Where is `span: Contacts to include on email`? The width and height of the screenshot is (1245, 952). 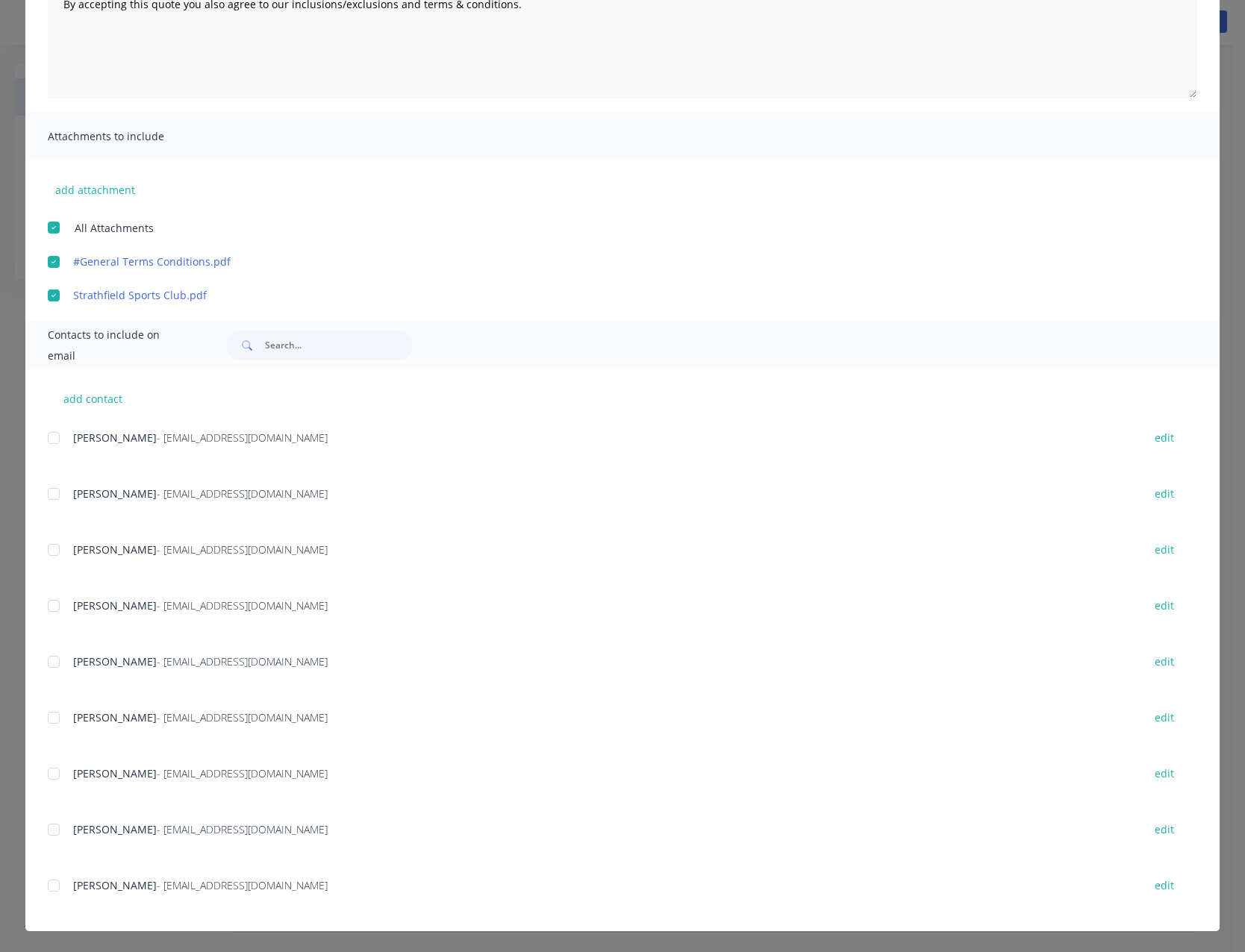
span: Contacts to include on email is located at coordinates (118, 345).